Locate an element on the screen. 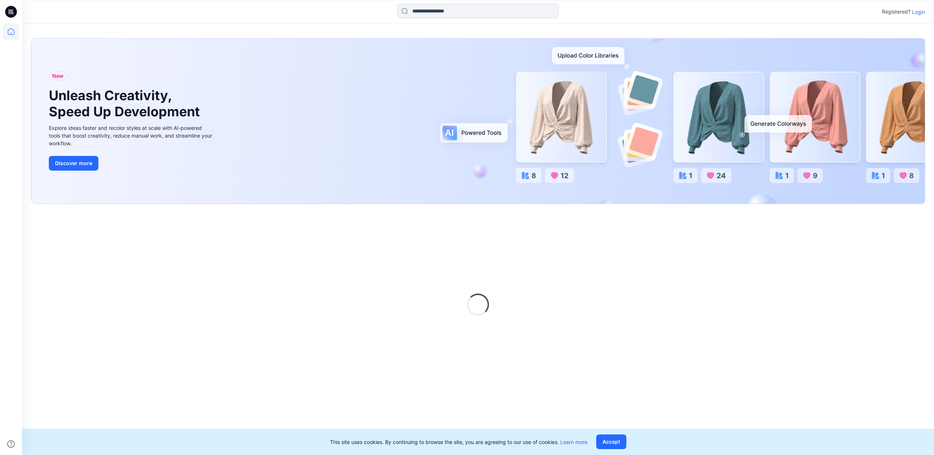 Image resolution: width=934 pixels, height=455 pixels. h1: Unleash Creativity, Speed Up Development is located at coordinates (126, 104).